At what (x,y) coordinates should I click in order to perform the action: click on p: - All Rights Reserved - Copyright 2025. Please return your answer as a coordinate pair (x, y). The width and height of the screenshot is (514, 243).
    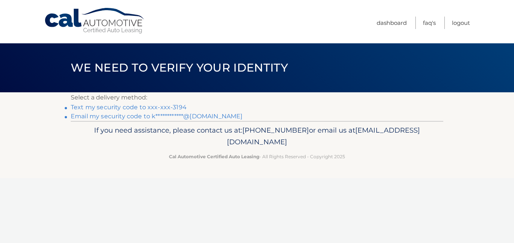
    Looking at the image, I should click on (257, 156).